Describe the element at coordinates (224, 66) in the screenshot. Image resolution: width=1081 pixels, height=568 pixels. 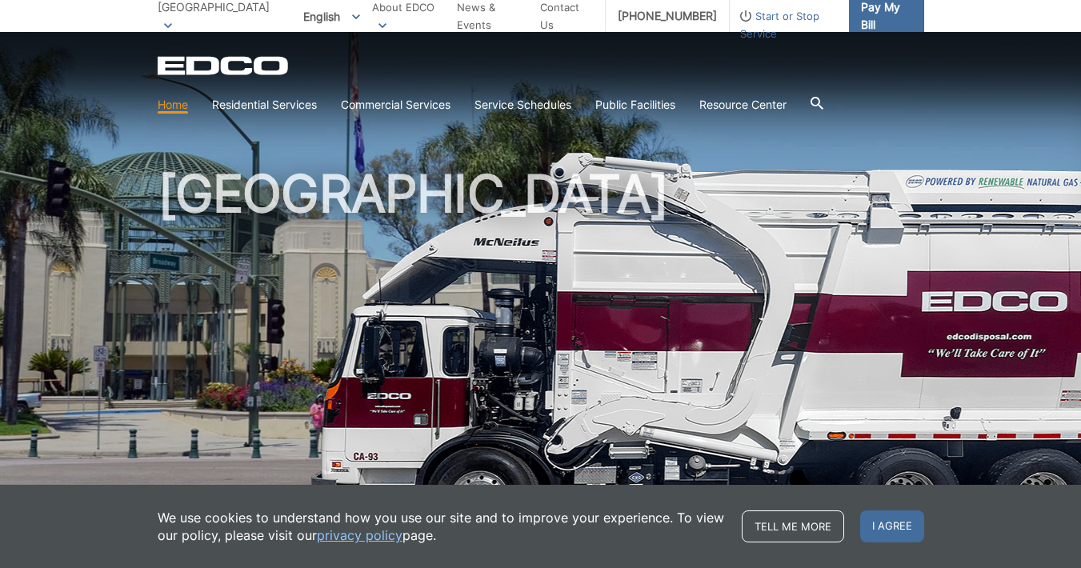
I see `a: EDCD logo. Return to the homepage.` at that location.